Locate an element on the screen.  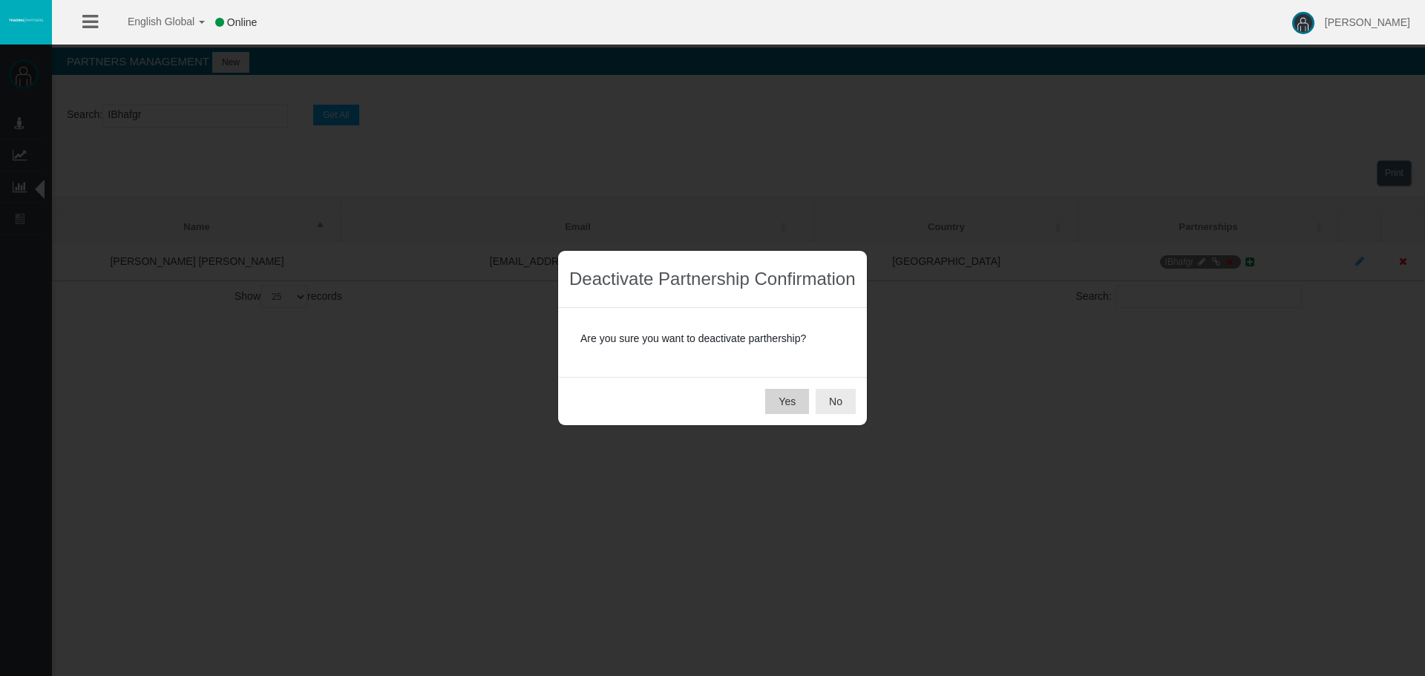
img: user-image is located at coordinates (1303, 23).